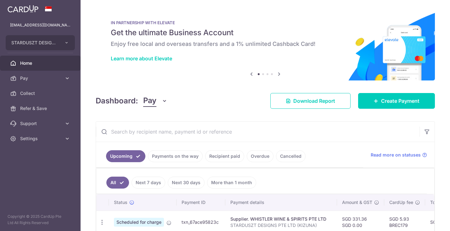 This screenshot has height=231, width=450. What do you see at coordinates (399, 155) in the screenshot?
I see `a: Read more on statuses` at bounding box center [399, 155].